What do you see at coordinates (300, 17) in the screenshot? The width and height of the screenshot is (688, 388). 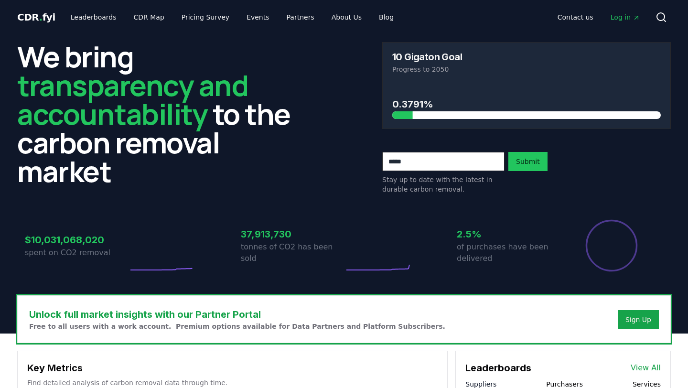 I see `a: Partners` at bounding box center [300, 17].